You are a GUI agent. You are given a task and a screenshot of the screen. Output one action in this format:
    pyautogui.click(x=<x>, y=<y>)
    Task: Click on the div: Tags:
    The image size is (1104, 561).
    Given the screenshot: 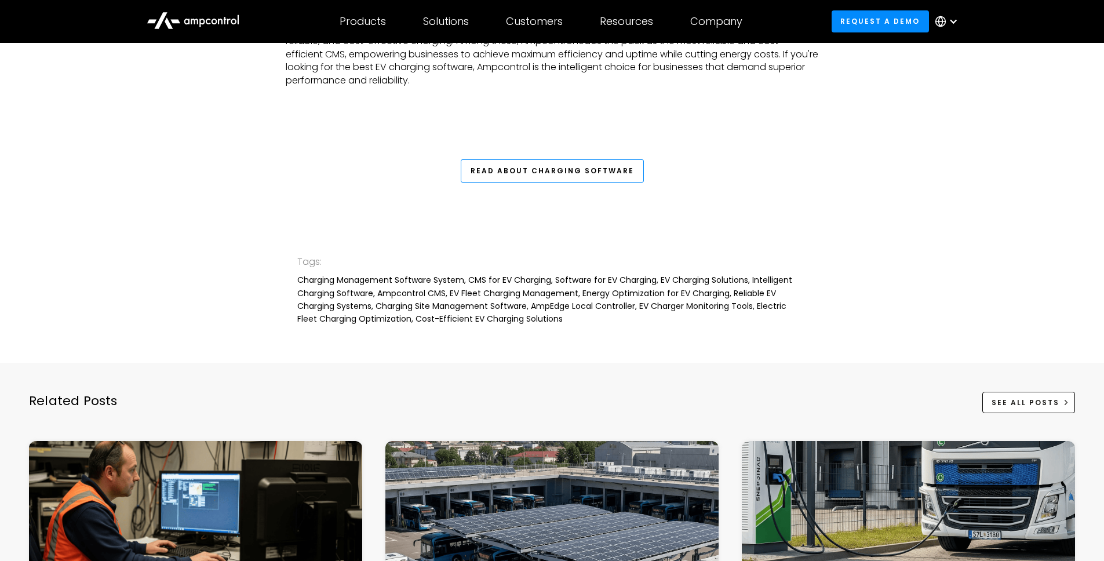 What is the action you would take?
    pyautogui.click(x=552, y=262)
    